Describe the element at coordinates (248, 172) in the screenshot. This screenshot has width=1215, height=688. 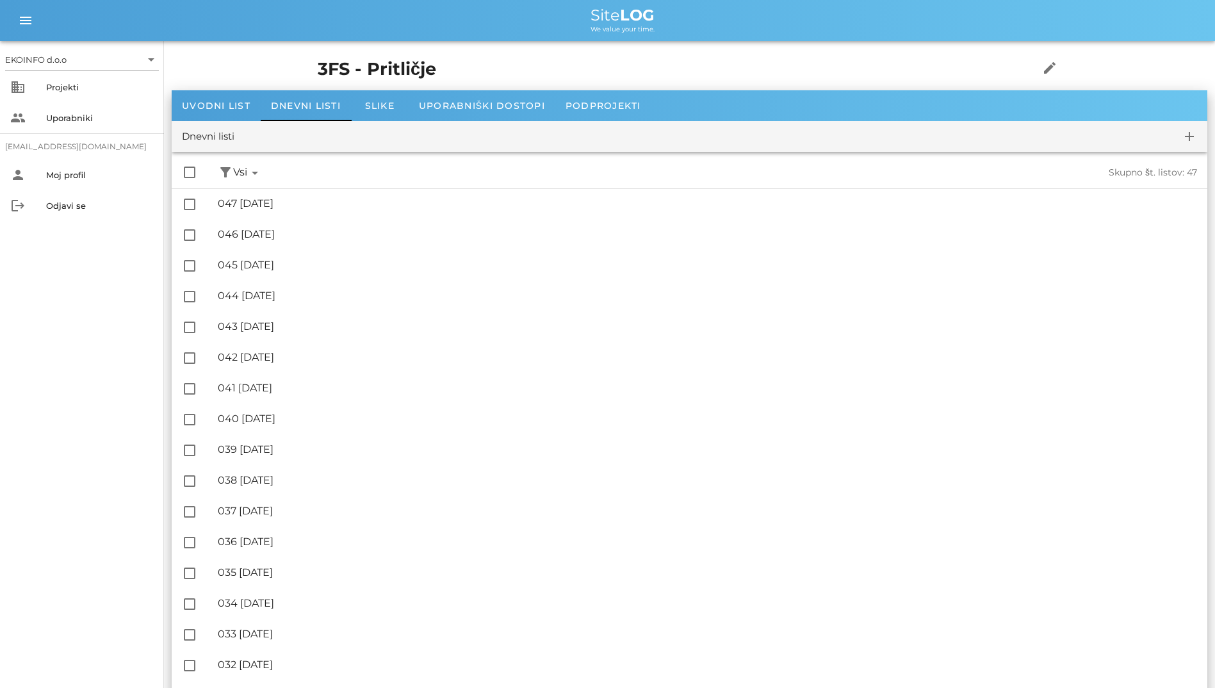
I see `span: Vsi` at that location.